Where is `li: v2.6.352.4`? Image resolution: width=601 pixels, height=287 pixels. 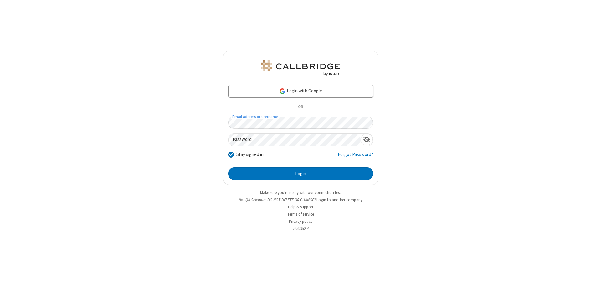
li: v2.6.352.4 is located at coordinates (301, 228).